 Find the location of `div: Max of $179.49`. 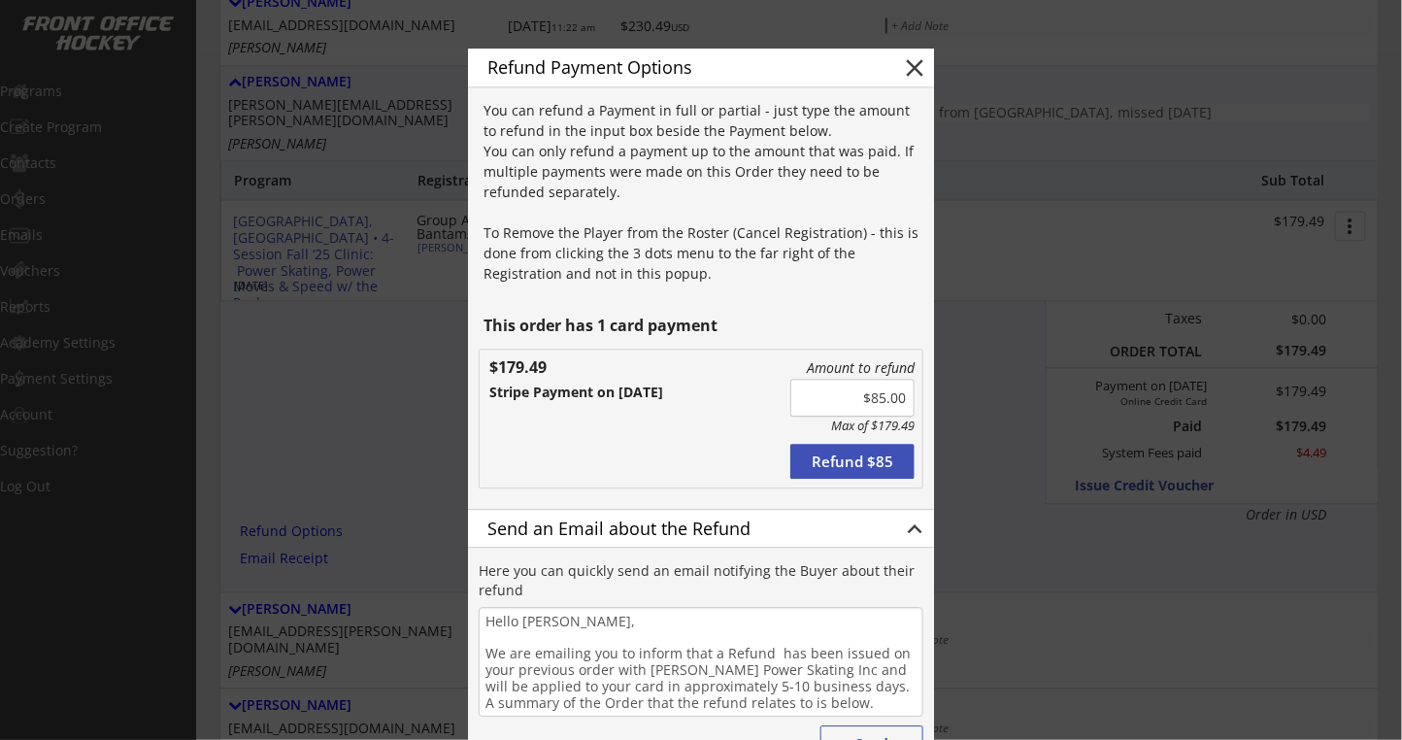

div: Max of $179.49 is located at coordinates (852, 426).